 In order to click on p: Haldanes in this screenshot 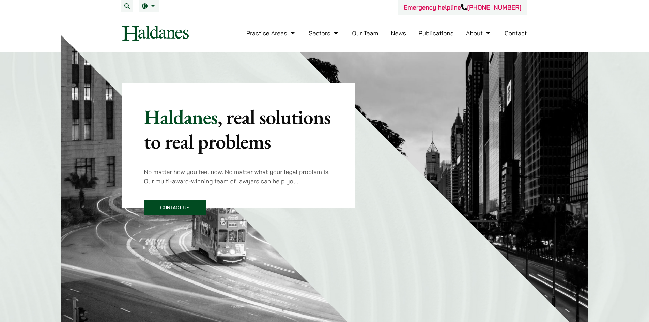, I will do `click(239, 129)`.